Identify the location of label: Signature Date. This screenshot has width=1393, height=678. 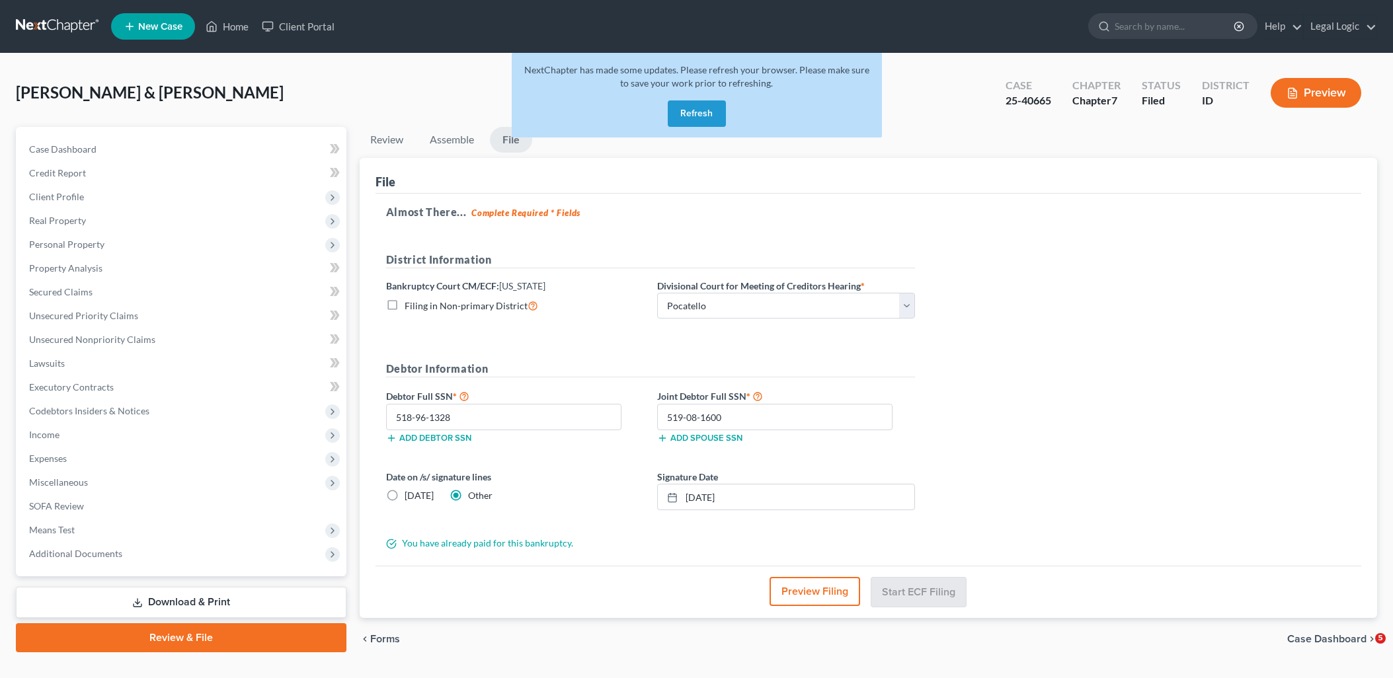
(688, 477).